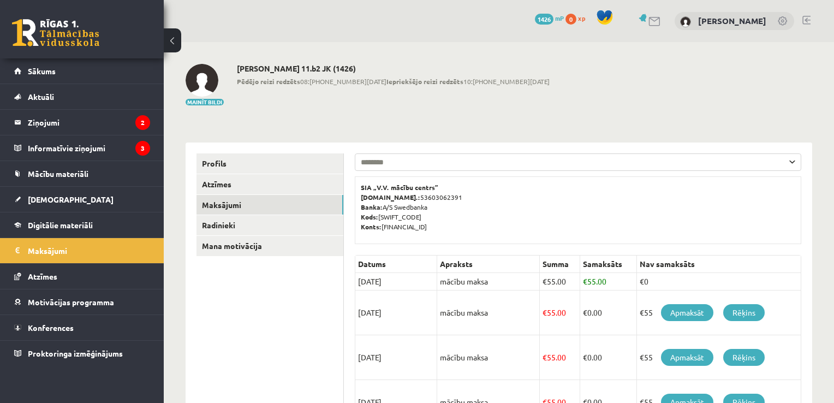 This screenshot has height=403, width=834. I want to click on th: Summa, so click(560, 264).